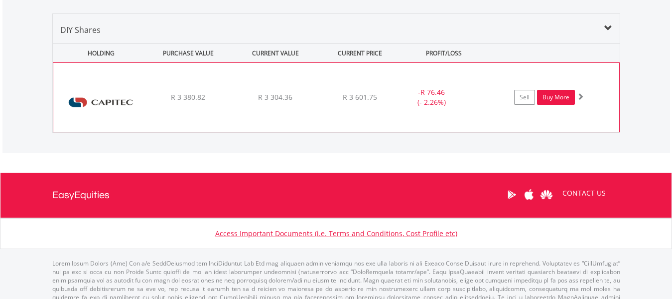  I want to click on div: PURCHASE VALUE, so click(188, 53).